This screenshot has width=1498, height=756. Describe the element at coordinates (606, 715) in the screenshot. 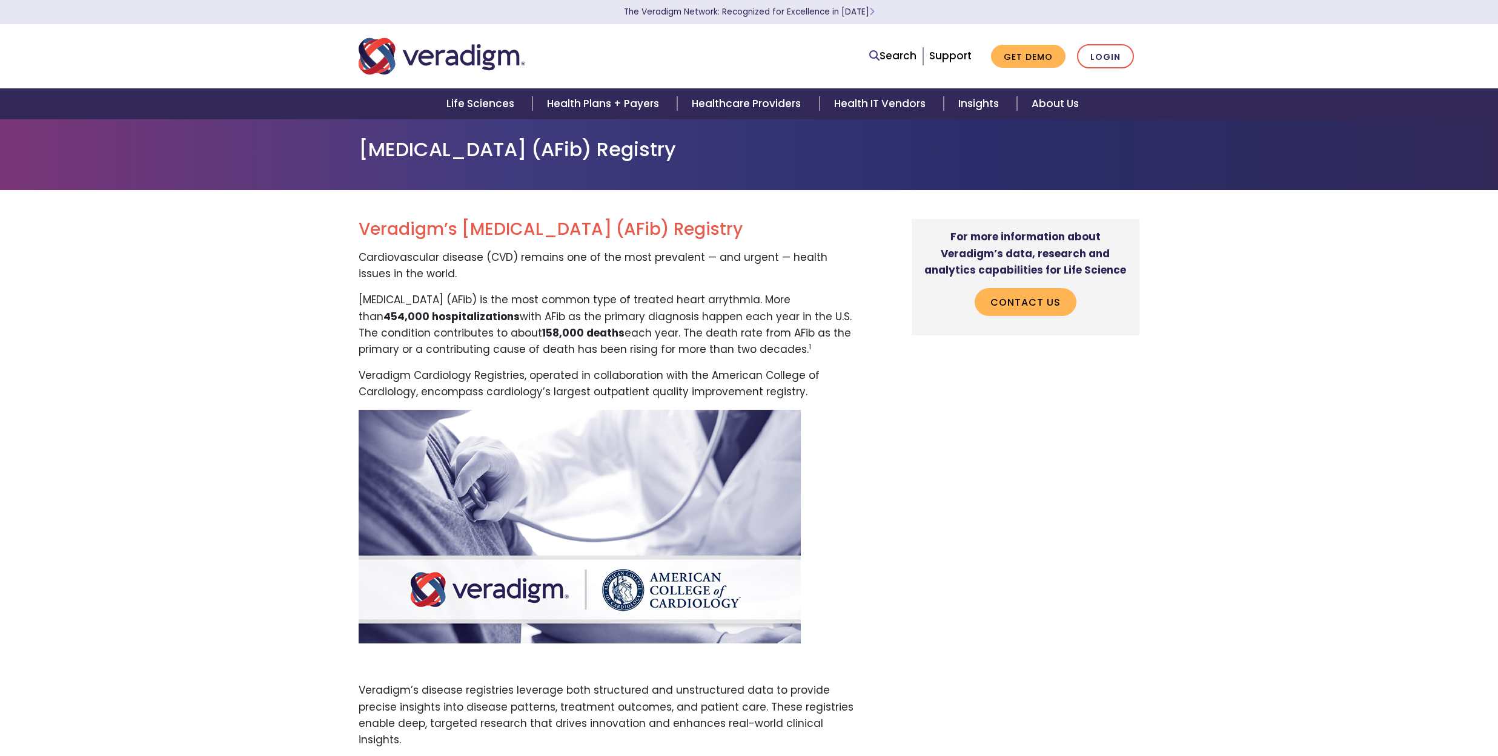

I see `p: Veradigm’s disease registries leverage both structured and unstructured data to provide precise i...` at that location.